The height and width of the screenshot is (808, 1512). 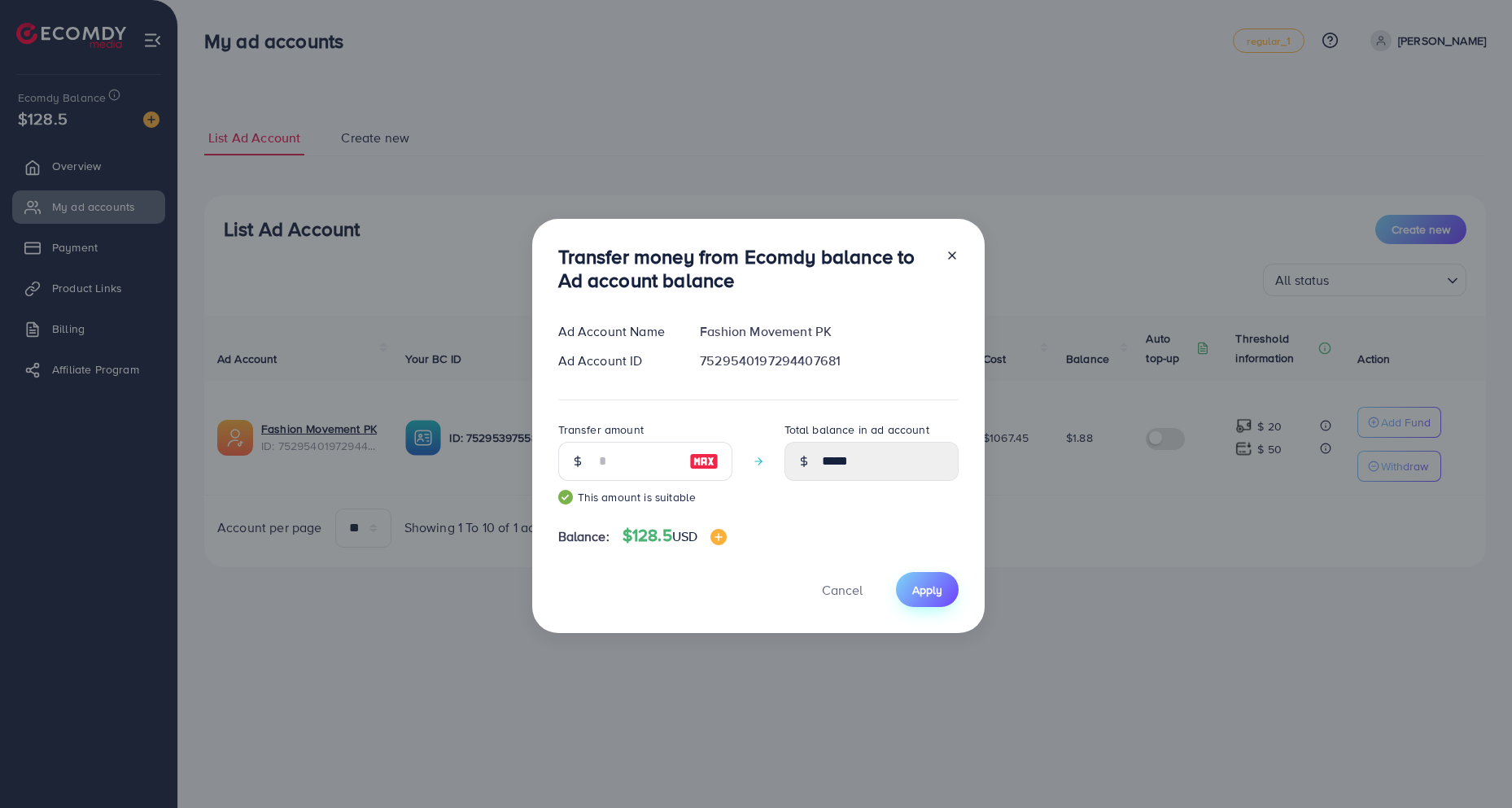 What do you see at coordinates (566, 498) in the screenshot?
I see `img: guide` at bounding box center [566, 498].